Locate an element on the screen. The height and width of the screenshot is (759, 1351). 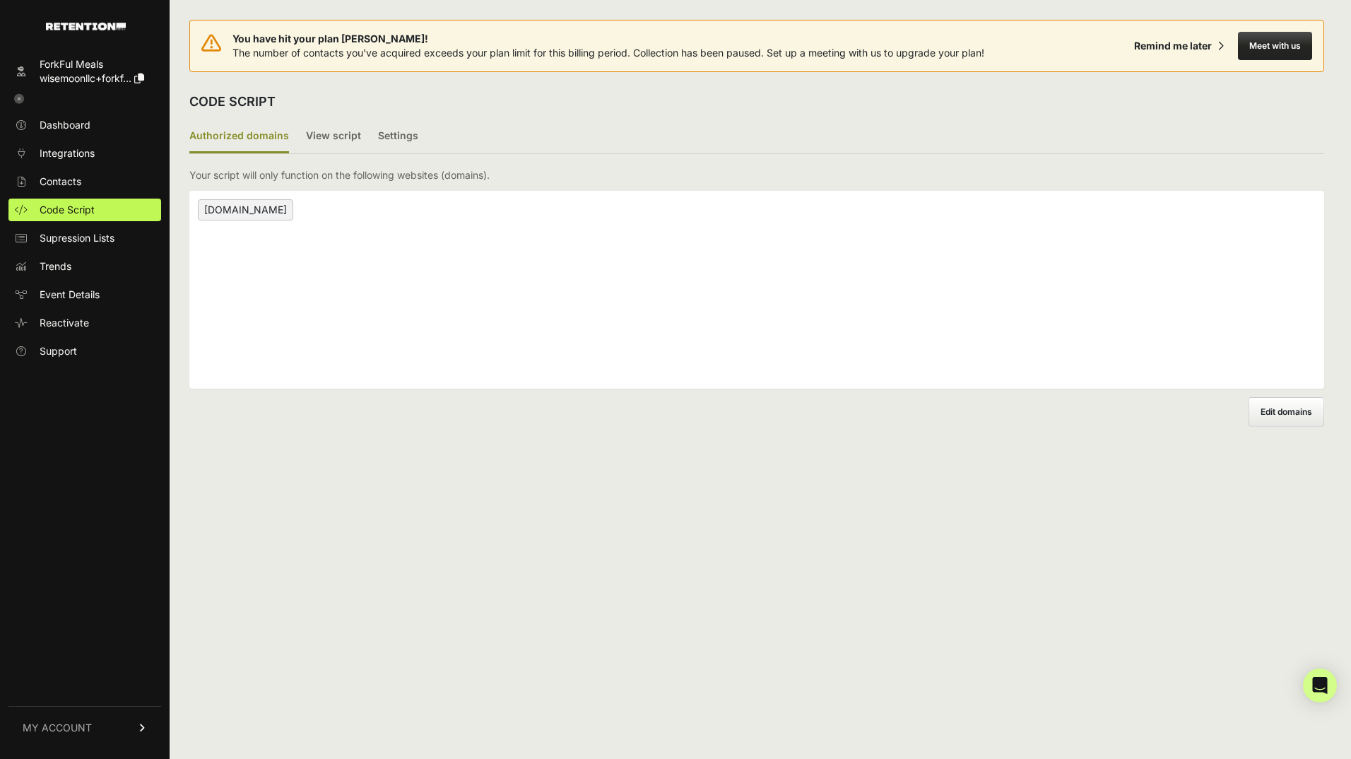
a: Integrations is located at coordinates (85, 153).